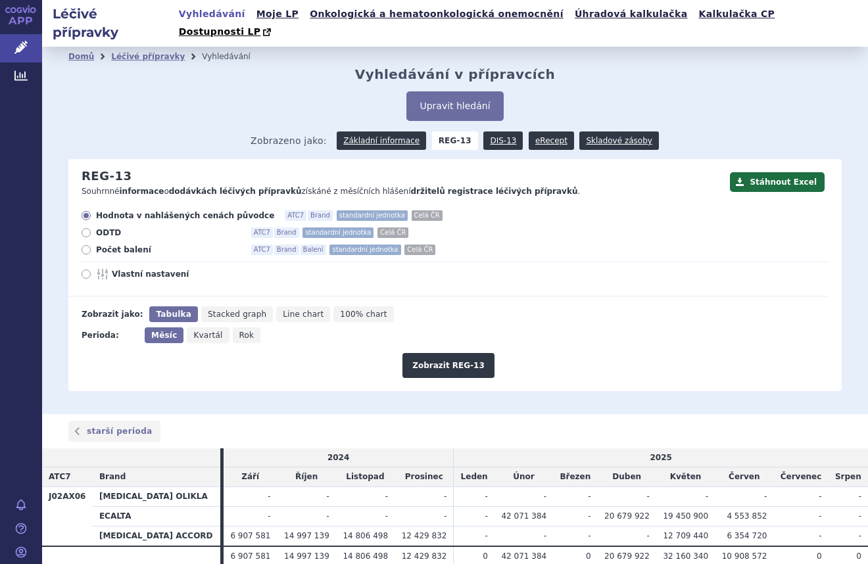 The image size is (868, 564). What do you see at coordinates (168, 250) in the screenshot?
I see `span: Počet balení` at bounding box center [168, 250].